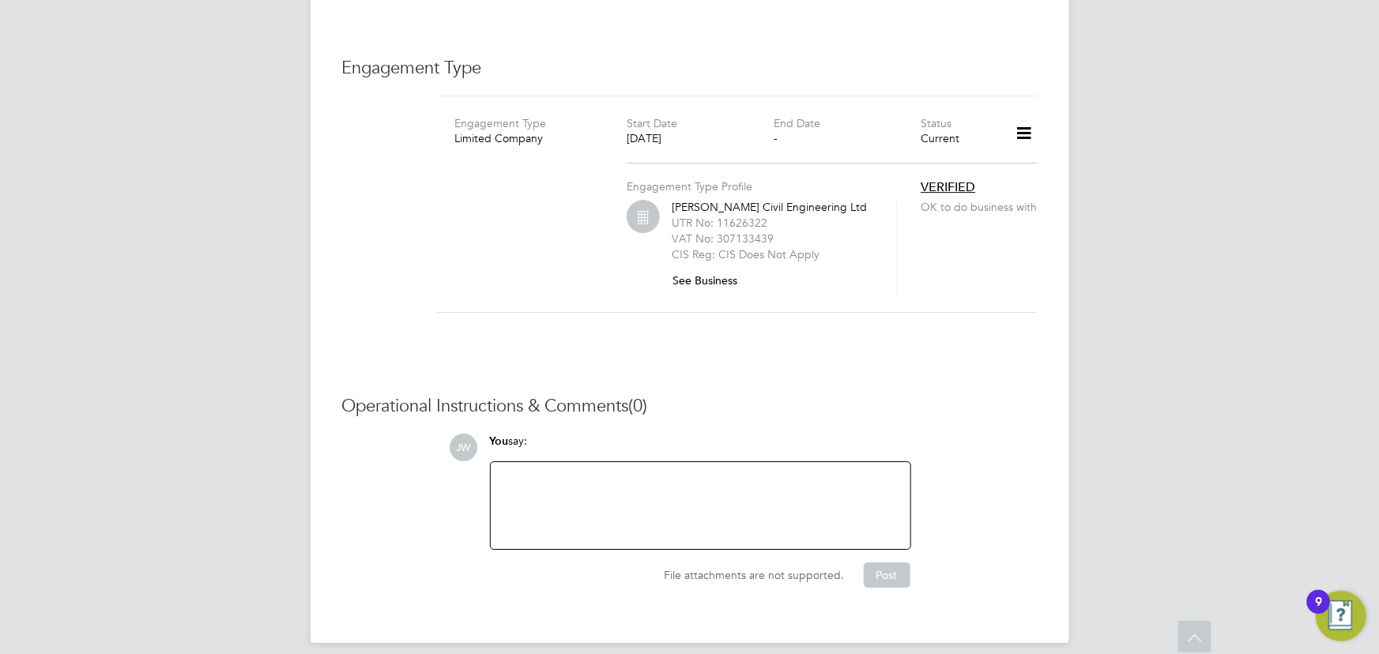  I want to click on label: VAT No: 307133439, so click(722, 239).